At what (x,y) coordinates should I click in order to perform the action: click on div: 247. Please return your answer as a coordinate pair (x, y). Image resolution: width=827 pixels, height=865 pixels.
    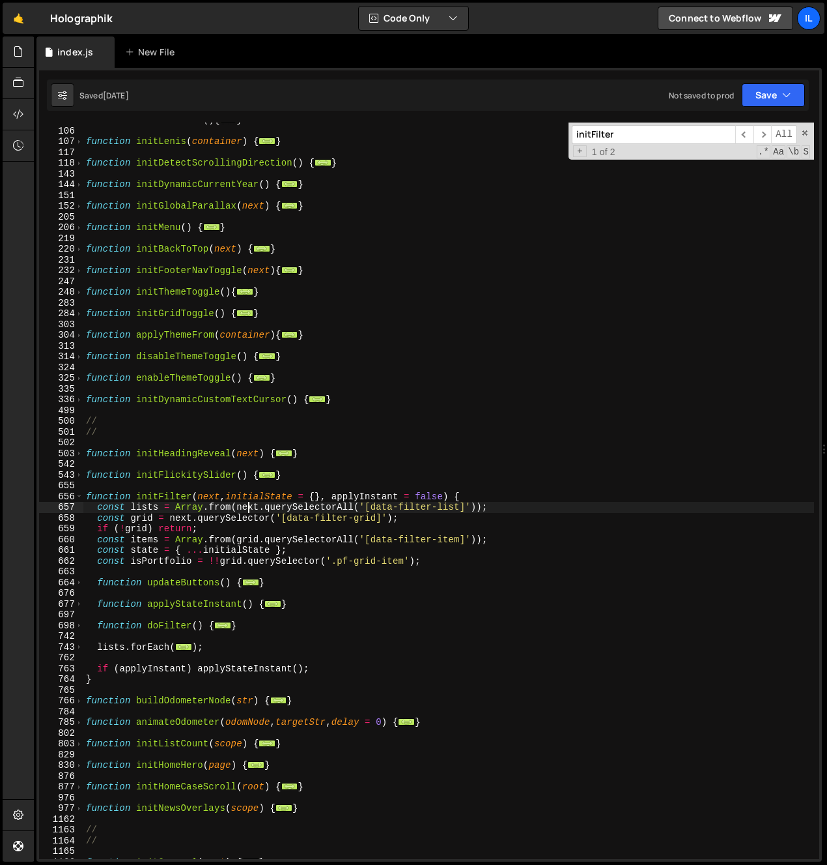
    Looking at the image, I should click on (61, 281).